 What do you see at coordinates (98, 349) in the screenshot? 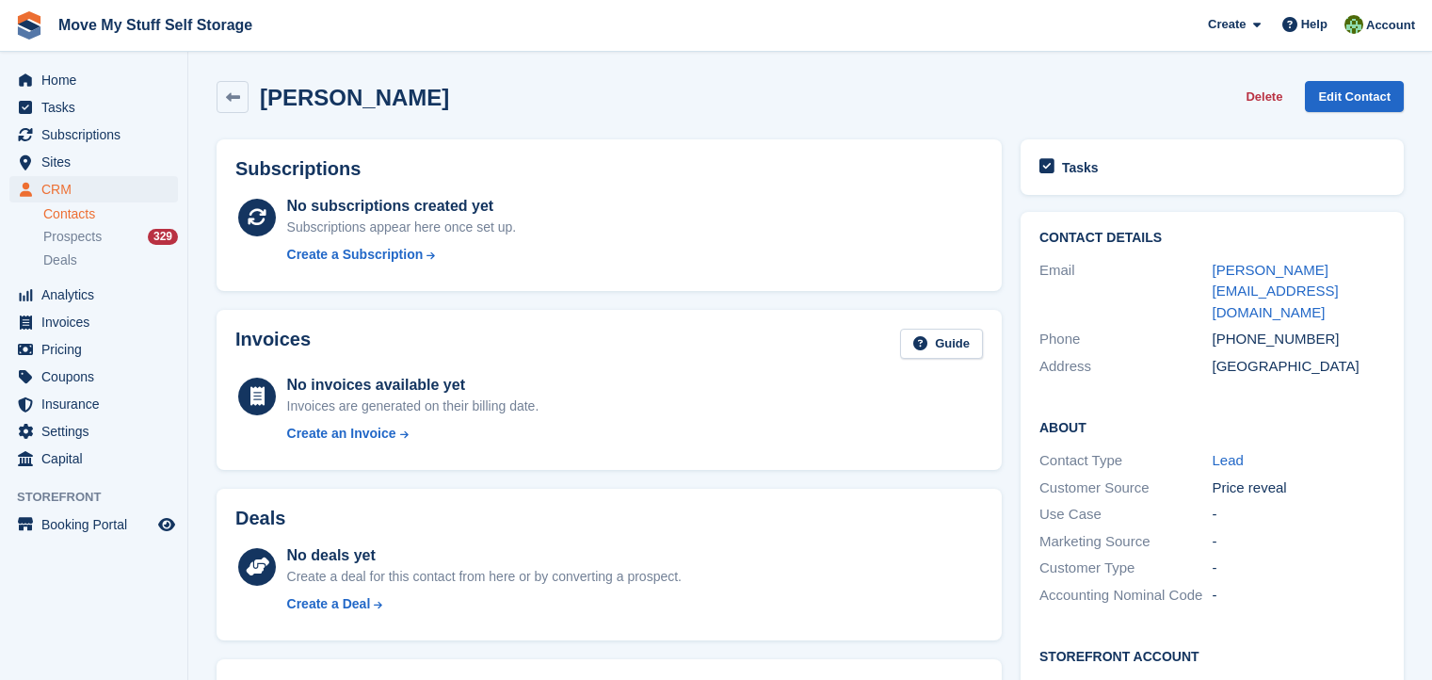
I see `span: Pricing` at bounding box center [98, 349].